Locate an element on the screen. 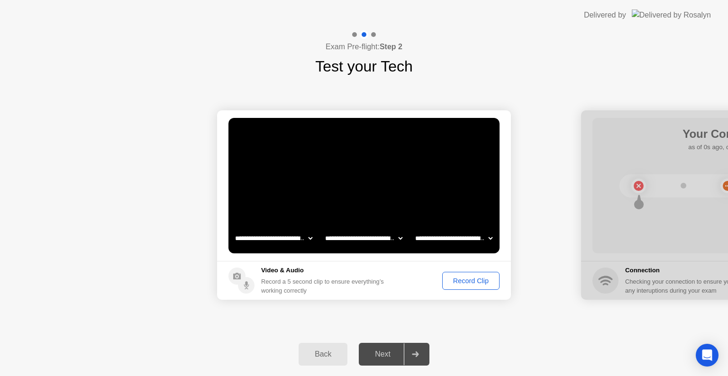 The height and width of the screenshot is (376, 728). div: Back is located at coordinates (323, 355).